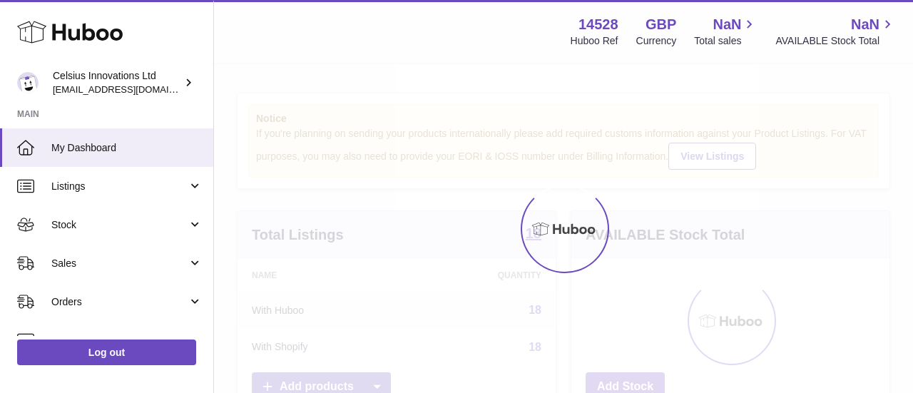 The image size is (913, 393). What do you see at coordinates (119, 186) in the screenshot?
I see `span: Listings` at bounding box center [119, 186].